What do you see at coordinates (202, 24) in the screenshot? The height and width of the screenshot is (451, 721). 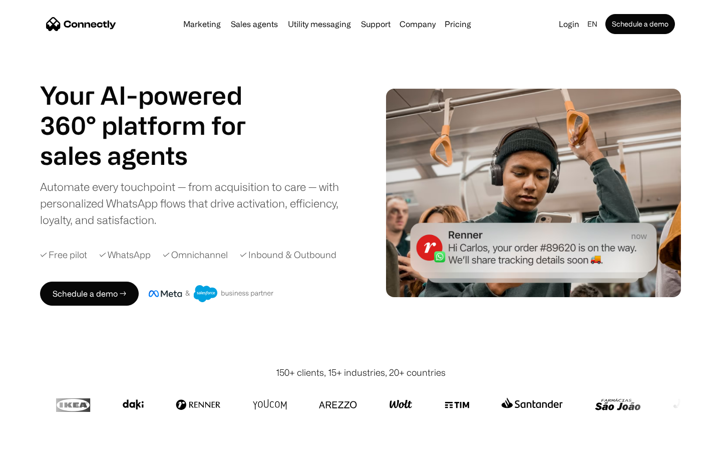 I see `a: Marketing` at bounding box center [202, 24].